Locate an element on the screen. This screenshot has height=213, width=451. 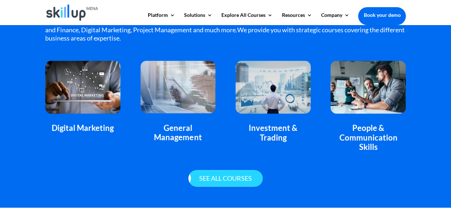
img: Skillup Mena is located at coordinates (72, 13).